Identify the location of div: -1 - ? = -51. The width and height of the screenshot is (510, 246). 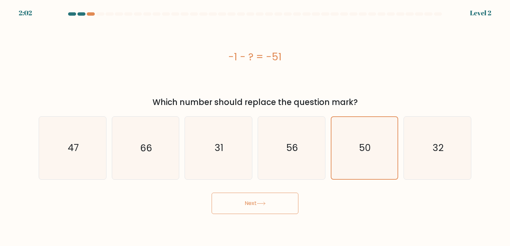
(255, 57).